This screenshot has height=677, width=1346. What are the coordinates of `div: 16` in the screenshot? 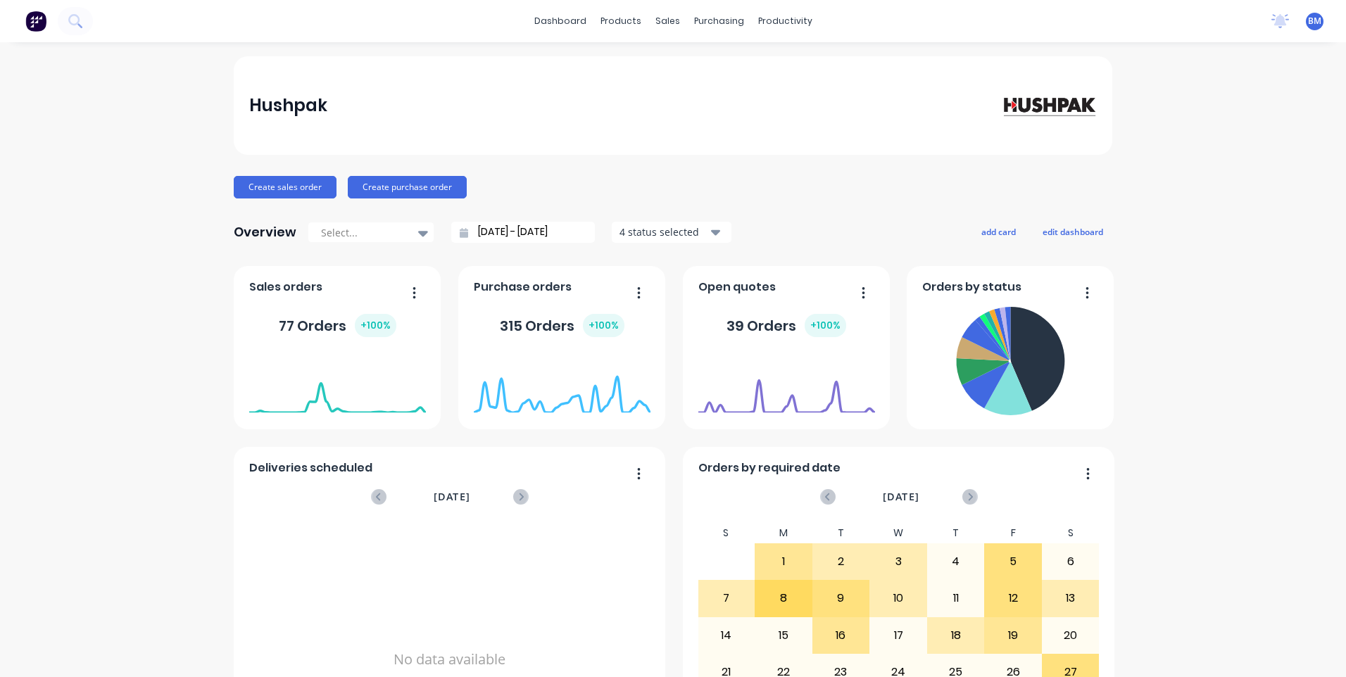 It's located at (841, 636).